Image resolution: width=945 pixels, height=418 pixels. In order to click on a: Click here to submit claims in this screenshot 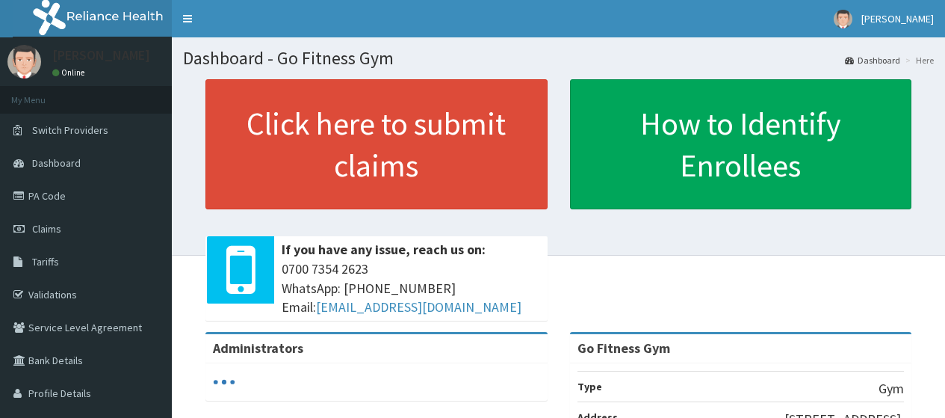, I will do `click(377, 144)`.